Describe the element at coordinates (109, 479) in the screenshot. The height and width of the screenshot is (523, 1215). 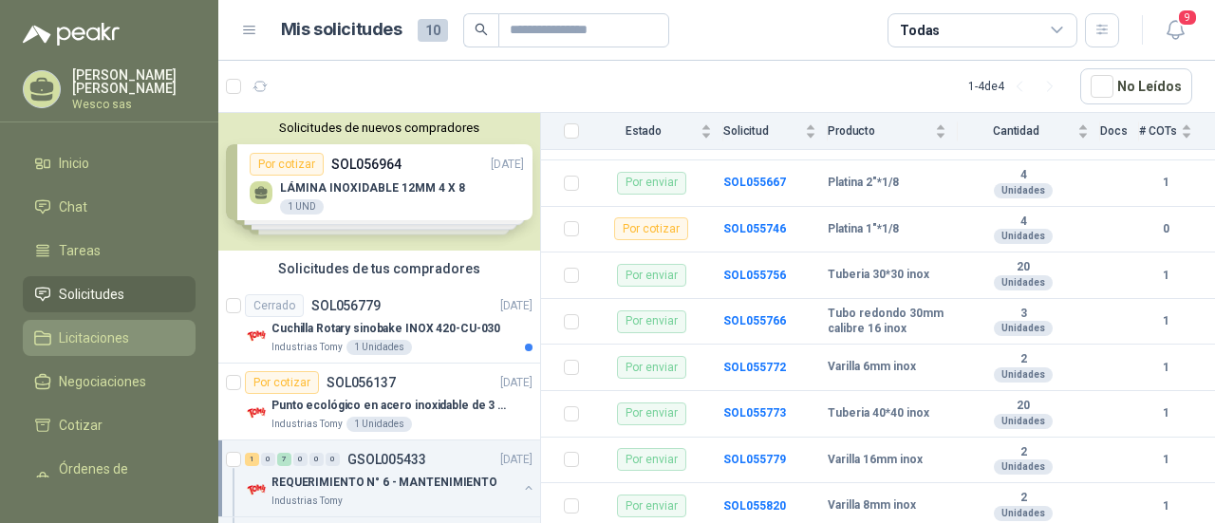
I see `a: Órdenes de Compra` at that location.